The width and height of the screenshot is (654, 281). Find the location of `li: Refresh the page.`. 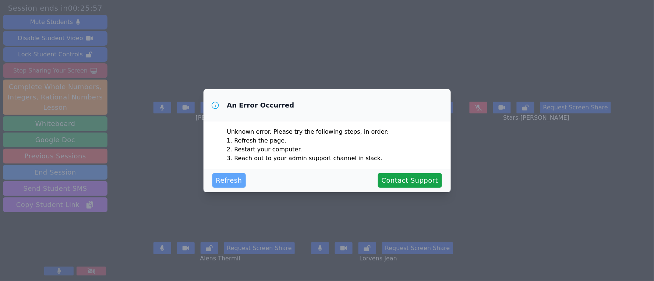

li: Refresh the page. is located at coordinates (331, 141).